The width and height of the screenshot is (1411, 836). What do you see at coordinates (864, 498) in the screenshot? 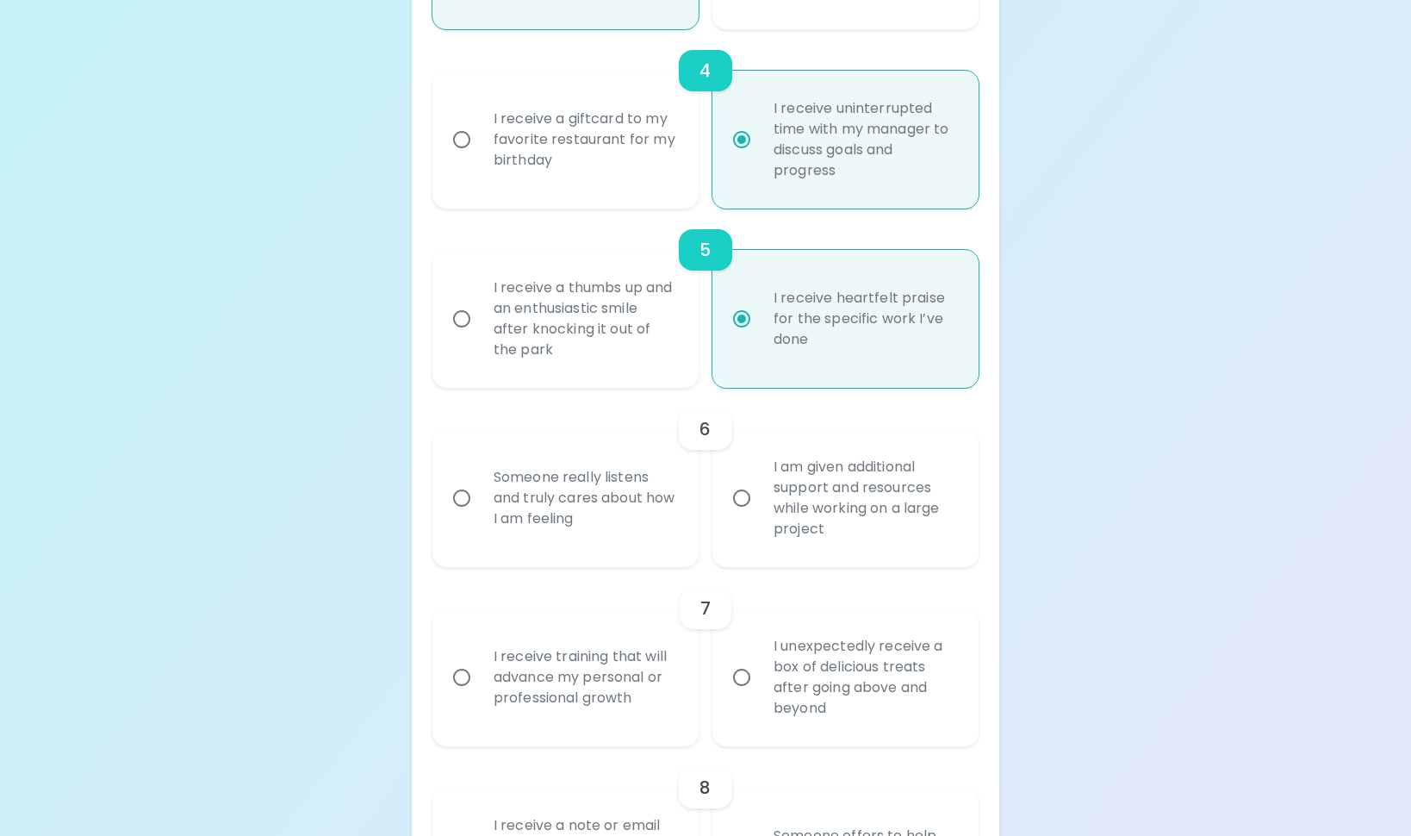
I see `div: I am given additional support and resources while working on a large project` at bounding box center [864, 498].